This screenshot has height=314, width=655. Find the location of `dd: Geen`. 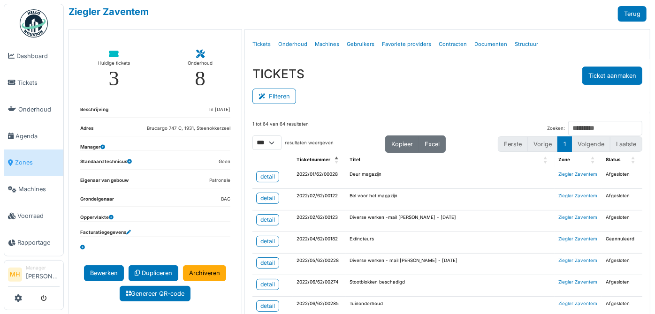

dd: Geen is located at coordinates (224, 162).